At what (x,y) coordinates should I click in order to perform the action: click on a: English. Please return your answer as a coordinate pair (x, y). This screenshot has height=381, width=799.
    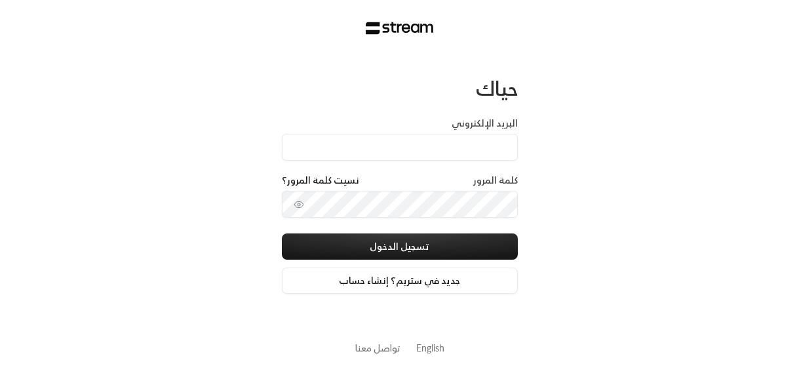
    Looking at the image, I should click on (430, 347).